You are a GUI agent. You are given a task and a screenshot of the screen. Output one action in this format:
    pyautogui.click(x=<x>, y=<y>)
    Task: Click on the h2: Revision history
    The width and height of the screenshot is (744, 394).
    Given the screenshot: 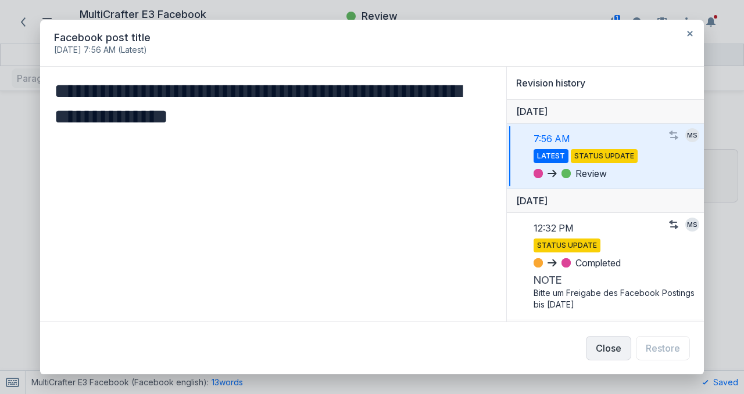 What is the action you would take?
    pyautogui.click(x=605, y=83)
    